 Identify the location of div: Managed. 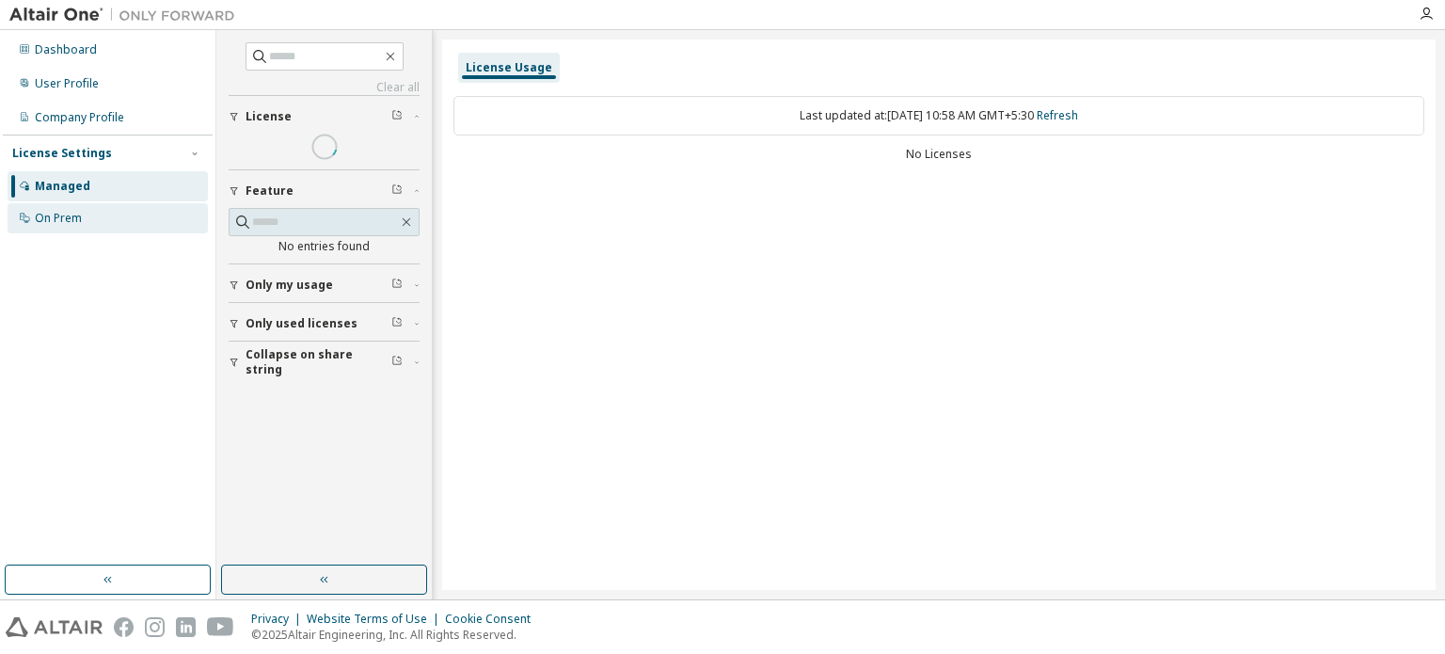
(62, 186).